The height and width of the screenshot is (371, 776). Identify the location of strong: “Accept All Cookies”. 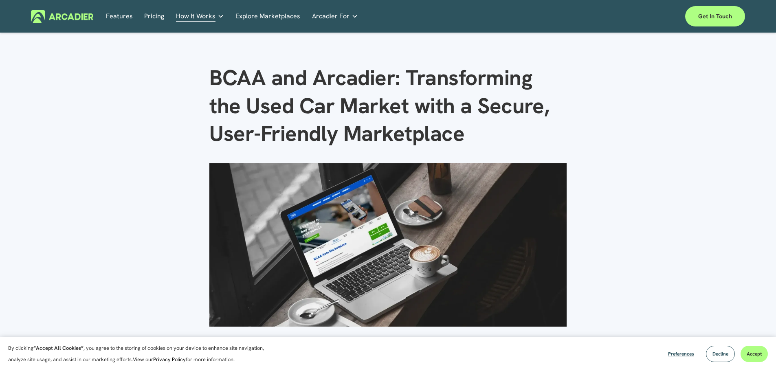
(58, 348).